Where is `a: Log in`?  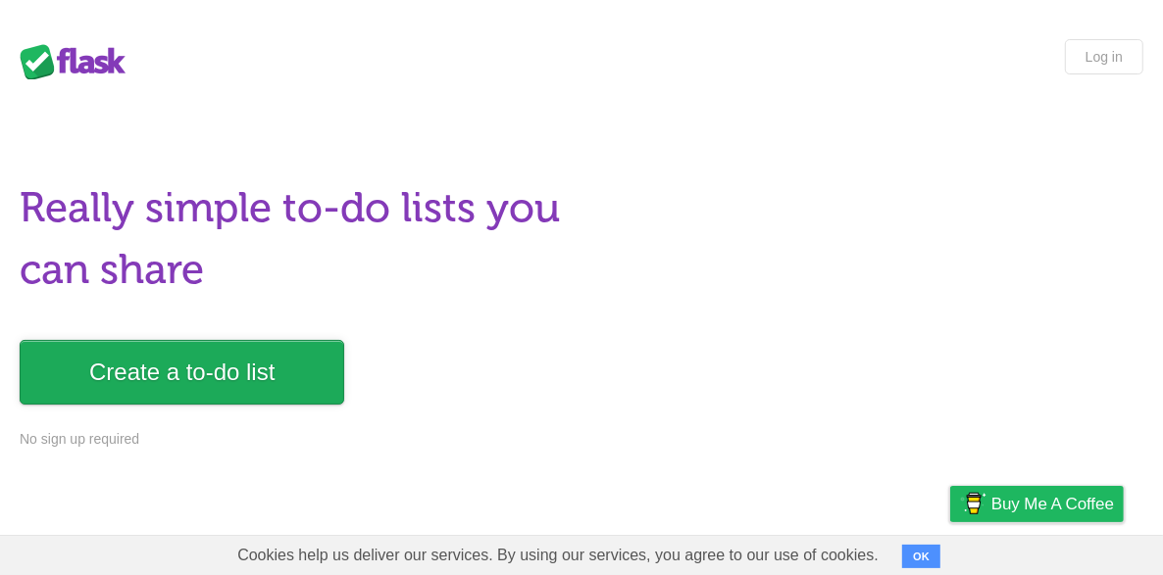 a: Log in is located at coordinates (1104, 57).